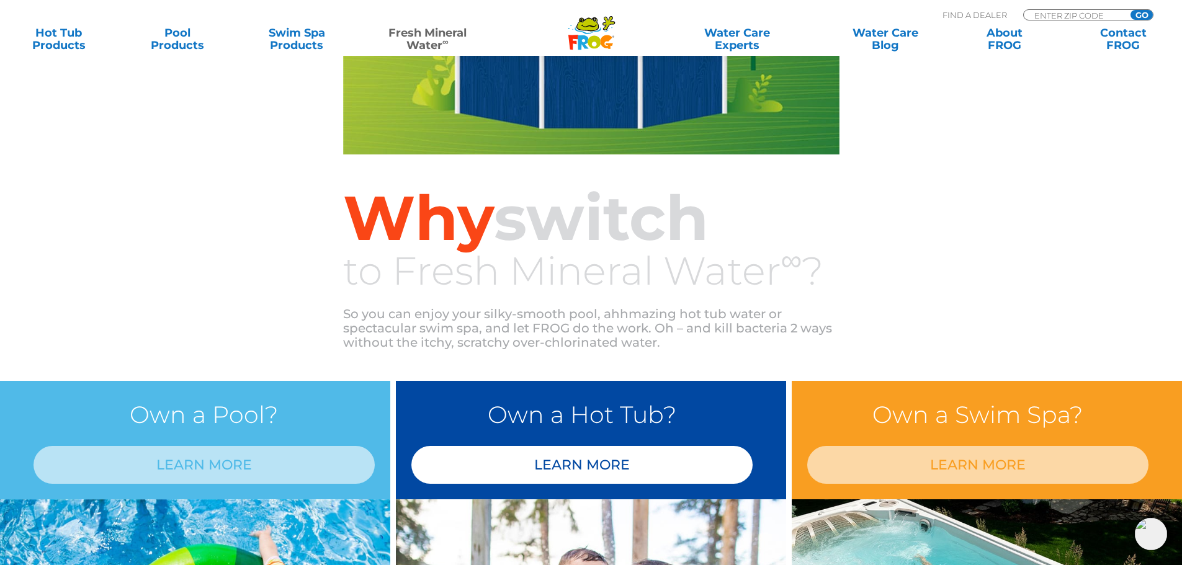 The image size is (1182, 565). What do you see at coordinates (1004, 39) in the screenshot?
I see `a: AboutFROG` at bounding box center [1004, 39].